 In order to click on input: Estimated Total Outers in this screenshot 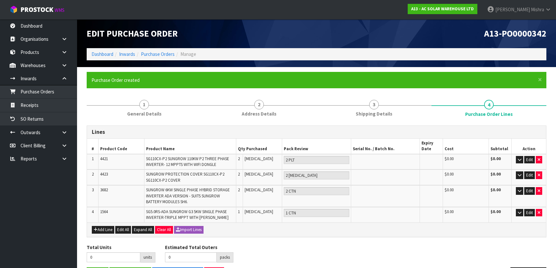, I will do `click(191, 257)`.